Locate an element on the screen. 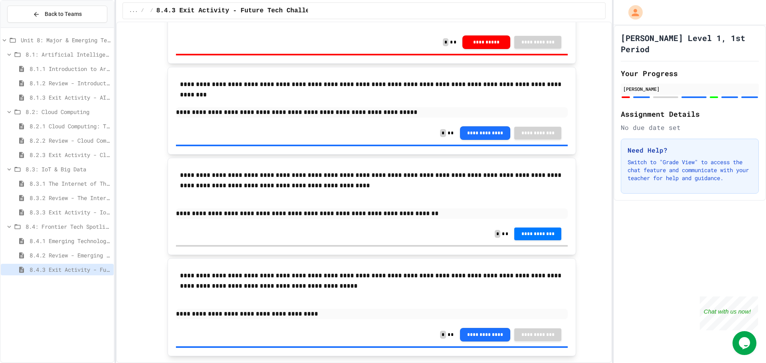  span: 8.4: Frontier Tech Spotlight is located at coordinates (68, 226).